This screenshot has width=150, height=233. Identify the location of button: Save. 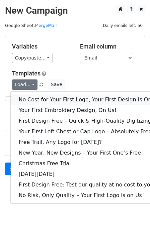
(56, 84).